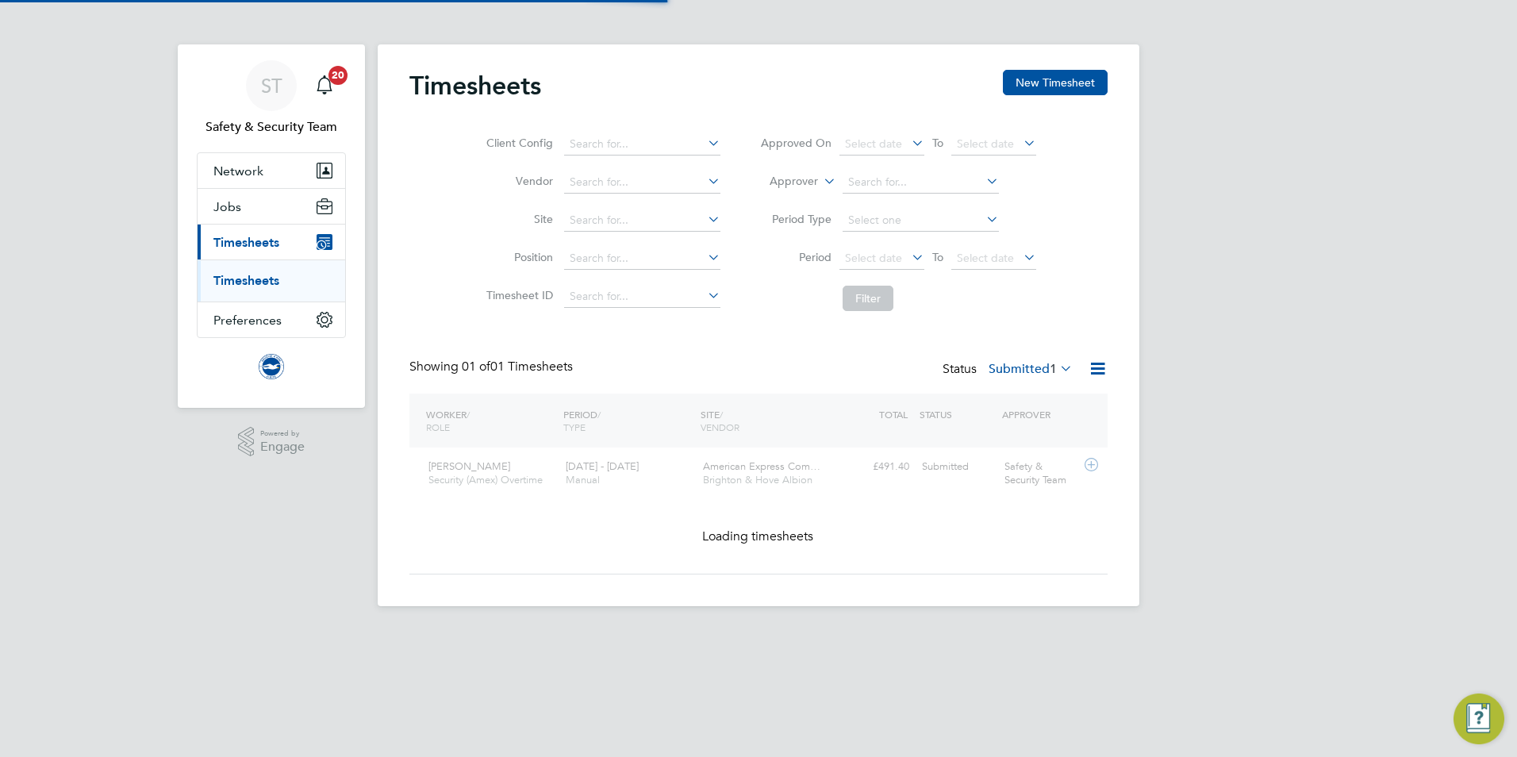 This screenshot has width=1517, height=757. I want to click on a: STSafety & Security Team, so click(271, 98).